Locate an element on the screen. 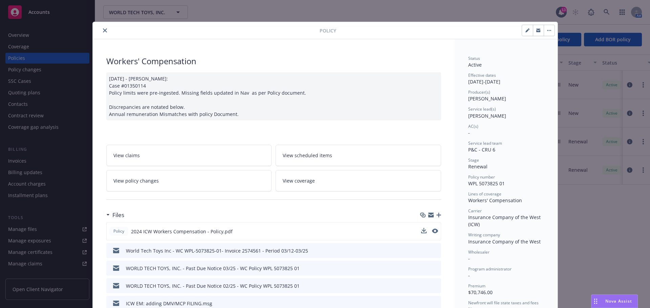 This screenshot has width=650, height=308. span: Writing company is located at coordinates (484, 235).